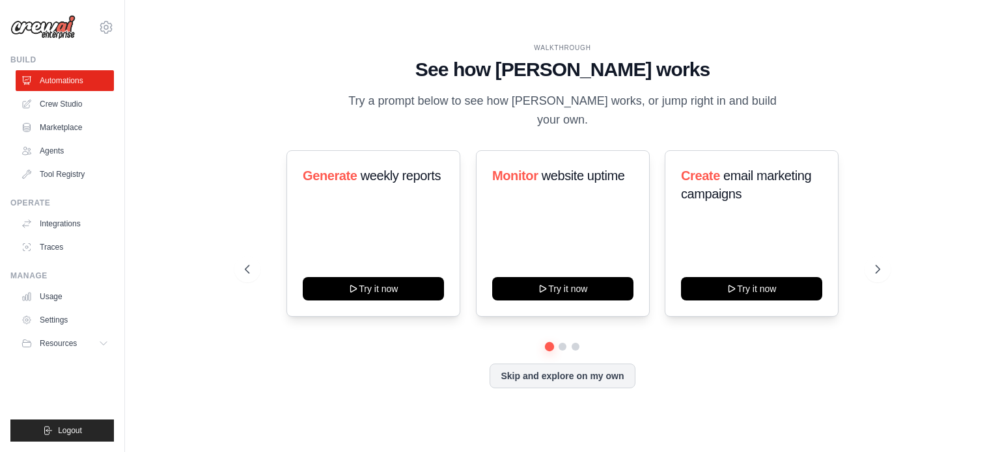 Image resolution: width=1000 pixels, height=452 pixels. What do you see at coordinates (70, 431) in the screenshot?
I see `span: Logout` at bounding box center [70, 431].